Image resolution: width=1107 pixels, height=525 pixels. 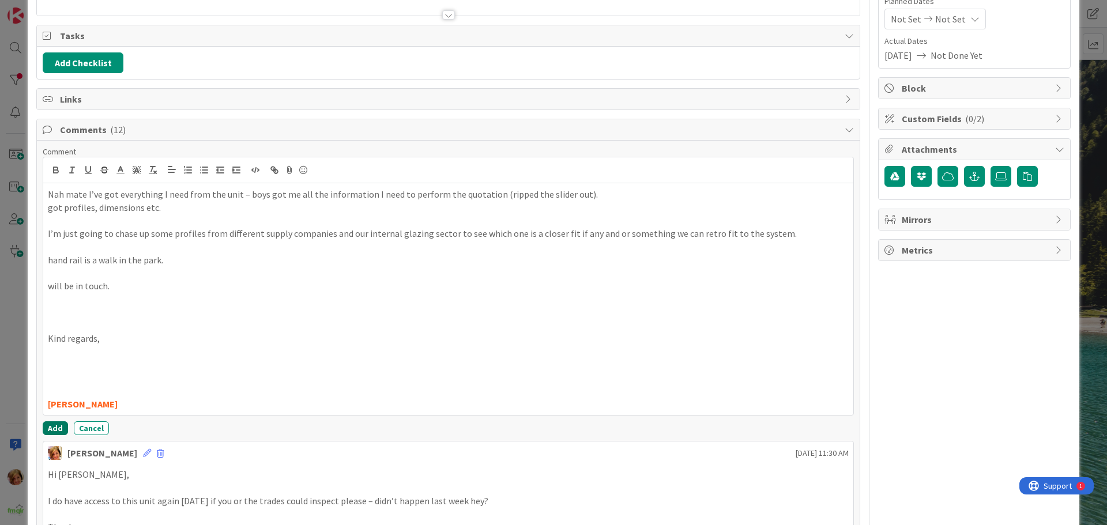 What do you see at coordinates (83, 63) in the screenshot?
I see `button: Add Checklist` at bounding box center [83, 63].